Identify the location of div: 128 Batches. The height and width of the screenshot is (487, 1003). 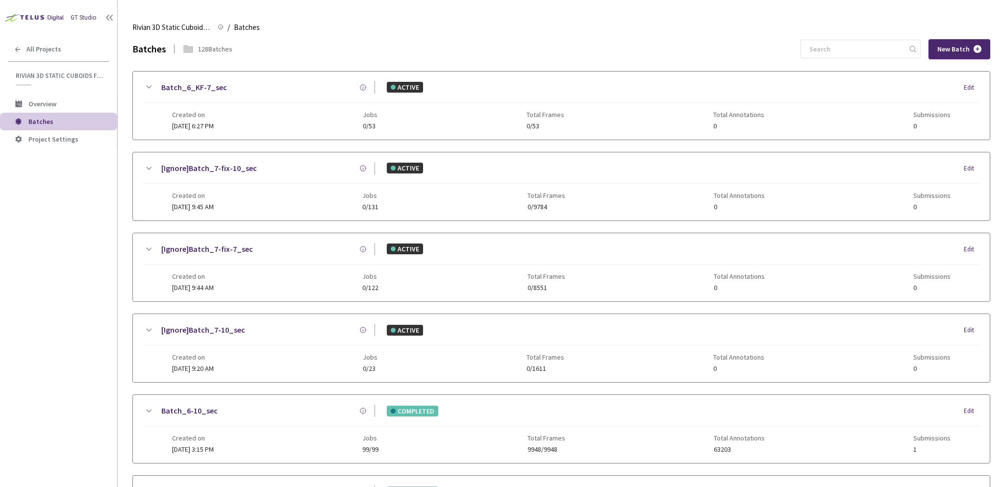
(215, 49).